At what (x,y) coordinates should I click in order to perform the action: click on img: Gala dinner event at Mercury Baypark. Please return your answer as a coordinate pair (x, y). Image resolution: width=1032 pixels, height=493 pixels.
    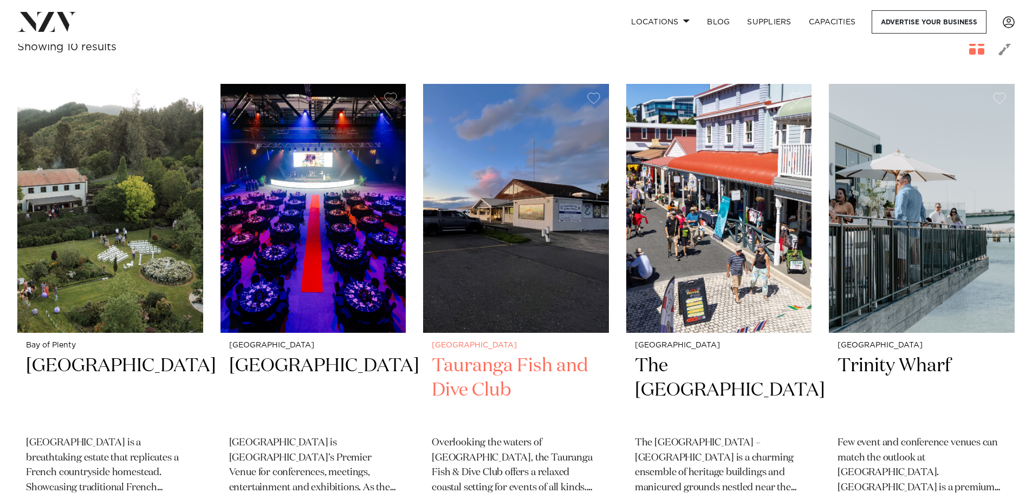
    Looking at the image, I should click on (313, 209).